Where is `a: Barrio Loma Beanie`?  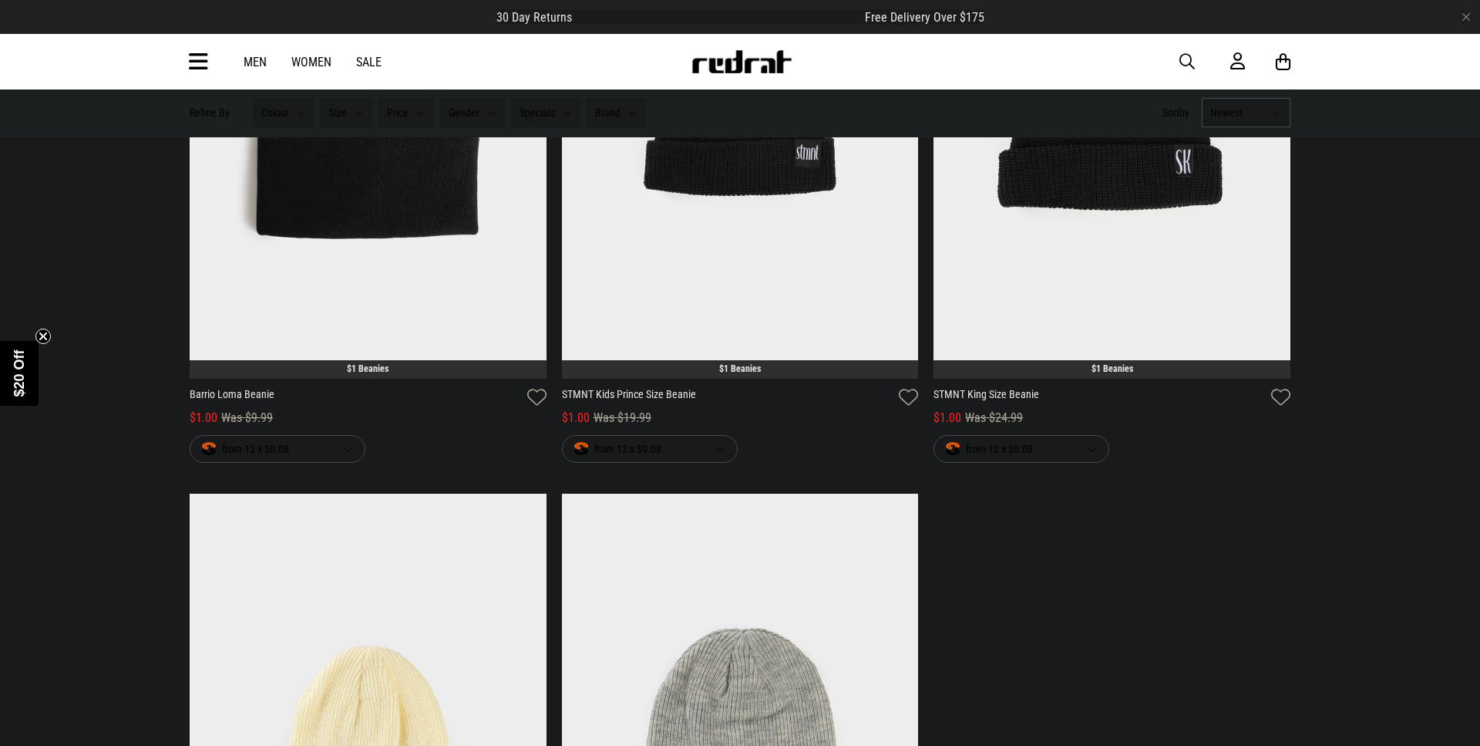 a: Barrio Loma Beanie is located at coordinates (355, 397).